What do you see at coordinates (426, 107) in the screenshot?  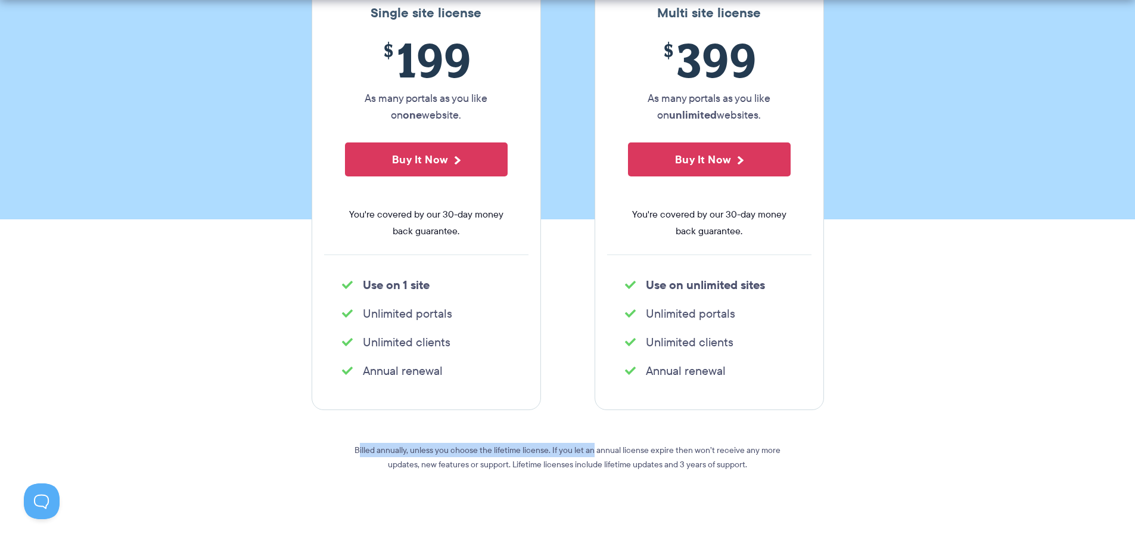 I see `p: As many portals as you like on website.` at bounding box center [426, 107].